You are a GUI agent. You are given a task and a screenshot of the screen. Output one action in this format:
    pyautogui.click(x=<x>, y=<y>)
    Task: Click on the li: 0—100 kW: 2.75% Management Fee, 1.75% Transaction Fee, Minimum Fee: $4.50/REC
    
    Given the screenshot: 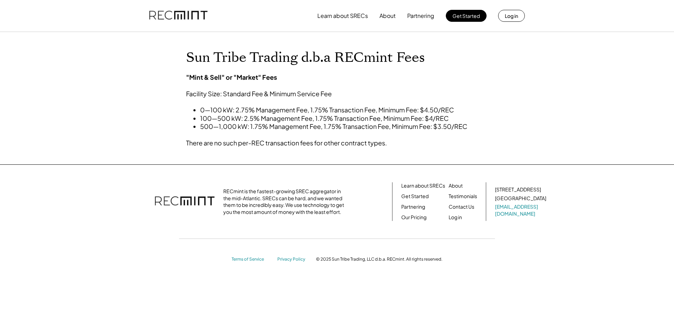 What is the action you would take?
    pyautogui.click(x=333, y=110)
    